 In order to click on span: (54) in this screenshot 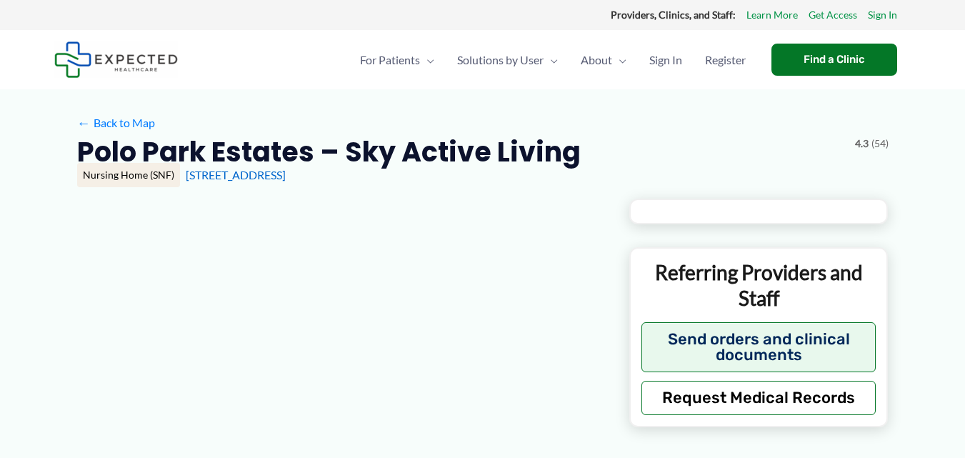, I will do `click(880, 144)`.